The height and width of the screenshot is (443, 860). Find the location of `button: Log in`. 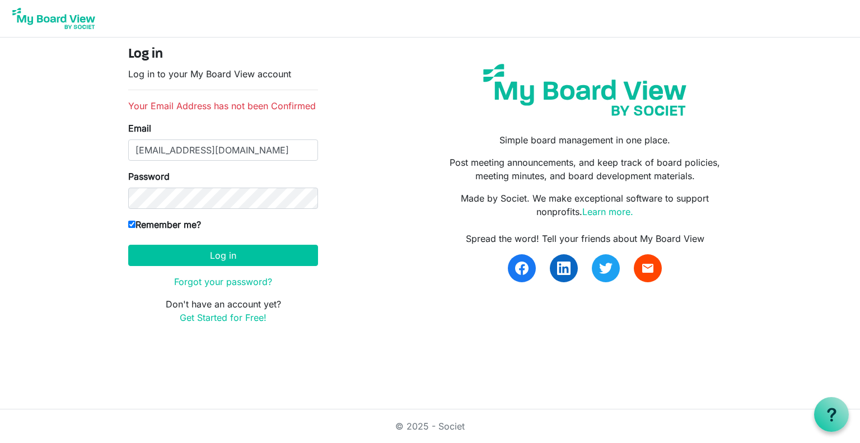

button: Log in is located at coordinates (223, 255).